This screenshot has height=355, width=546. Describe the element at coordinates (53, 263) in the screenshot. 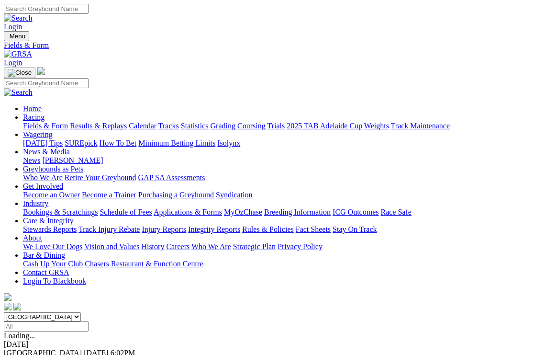

I see `a: Cash Up Your Club` at that location.